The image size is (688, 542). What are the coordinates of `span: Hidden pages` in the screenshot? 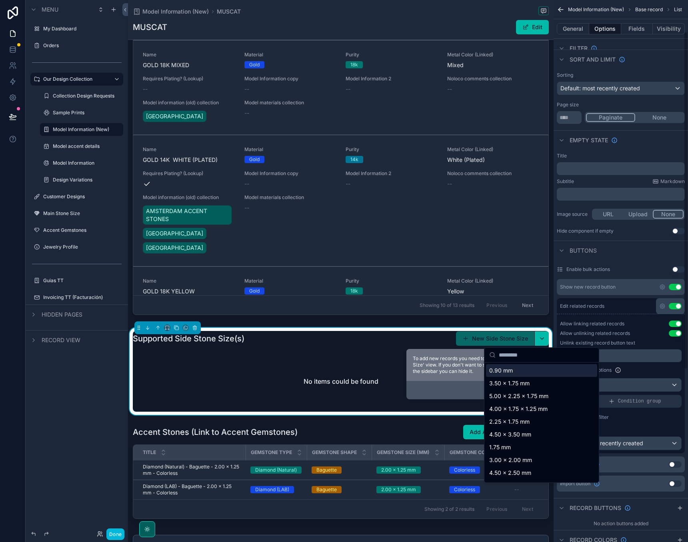 It's located at (62, 315).